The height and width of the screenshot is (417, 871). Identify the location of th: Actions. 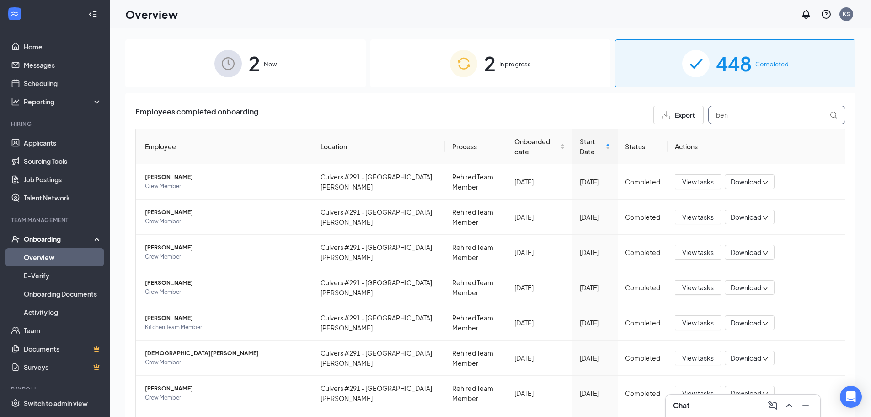
(757, 146).